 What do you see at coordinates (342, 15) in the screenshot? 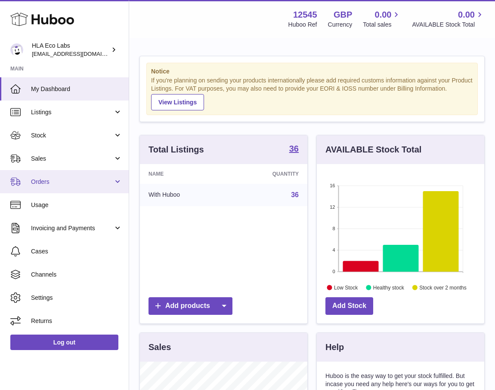
I see `strong: GBP` at bounding box center [342, 15].